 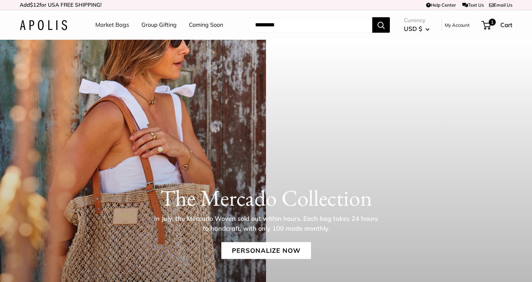 I want to click on input: Search..., so click(x=310, y=25).